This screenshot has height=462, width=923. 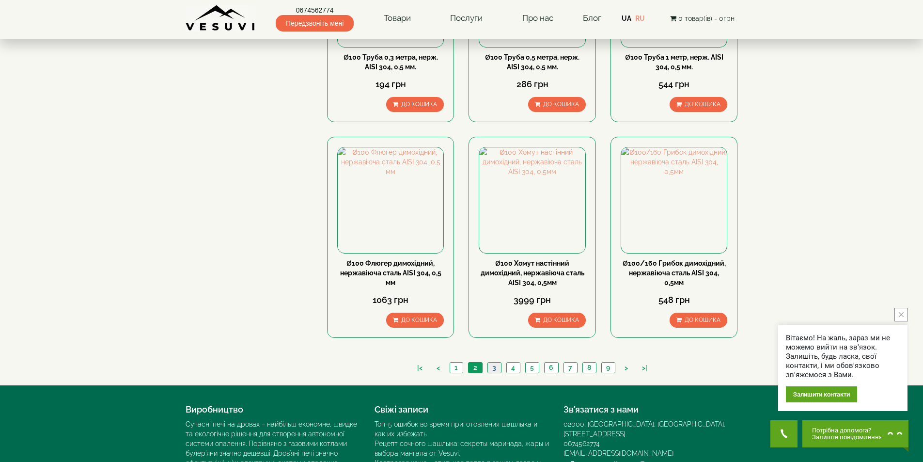 I want to click on a: Ø100 Труба 0,3 метра, нерж. AISI 304, 0,5 мм., so click(x=391, y=62).